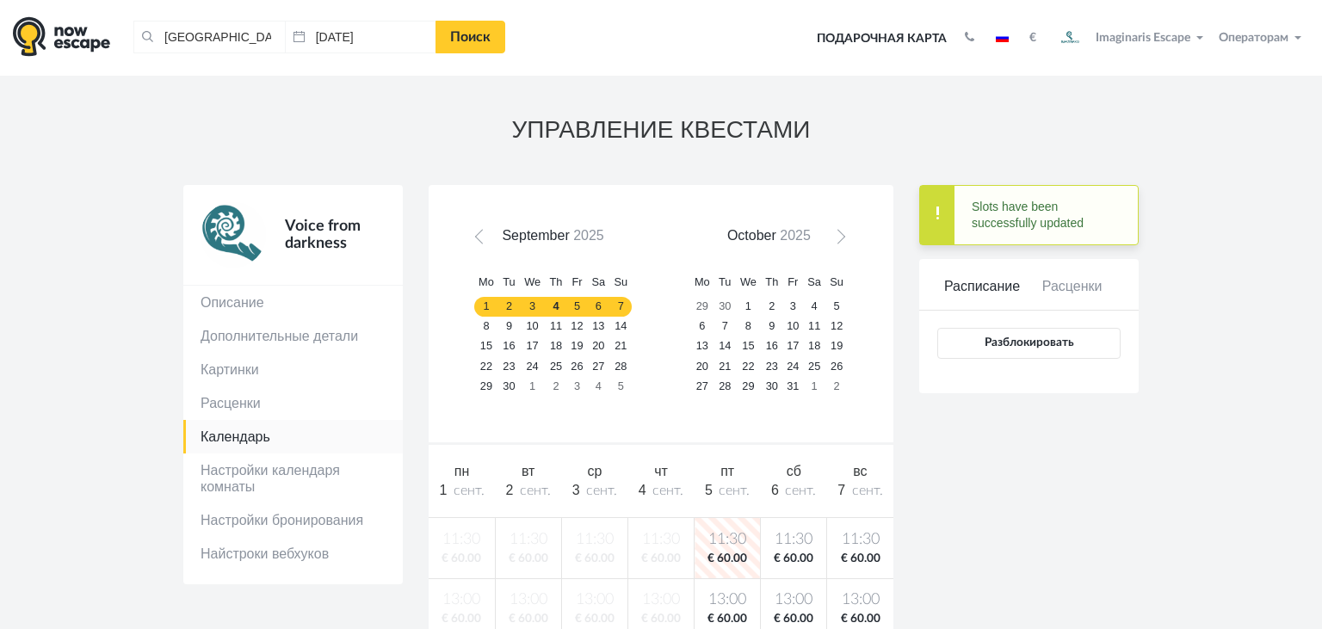  Describe the element at coordinates (1002, 38) in the screenshot. I see `img: ru.jpg` at that location.